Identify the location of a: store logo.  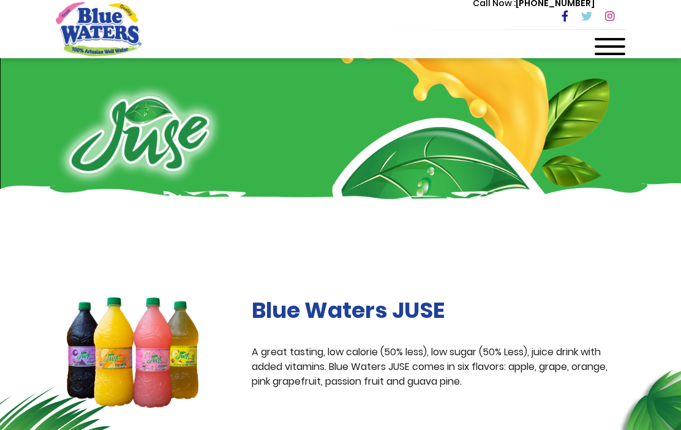
(99, 29).